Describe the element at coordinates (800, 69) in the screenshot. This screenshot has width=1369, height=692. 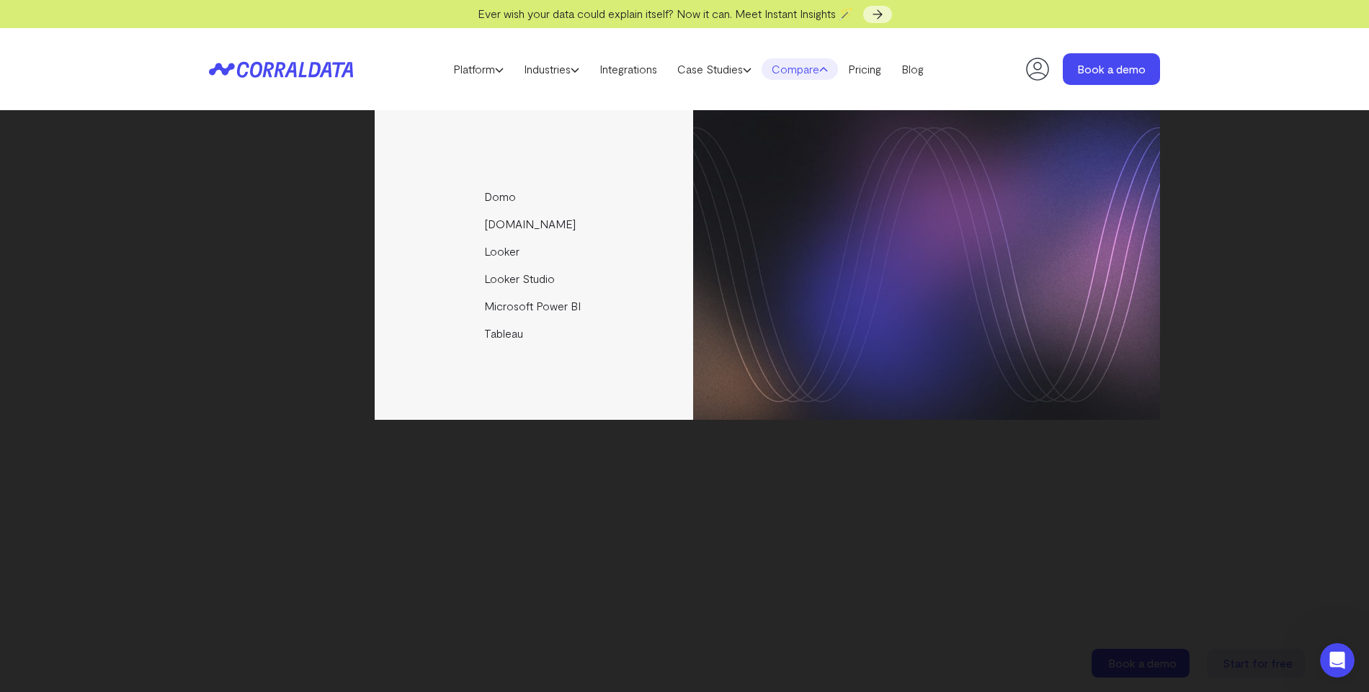
I see `a: Compare` at that location.